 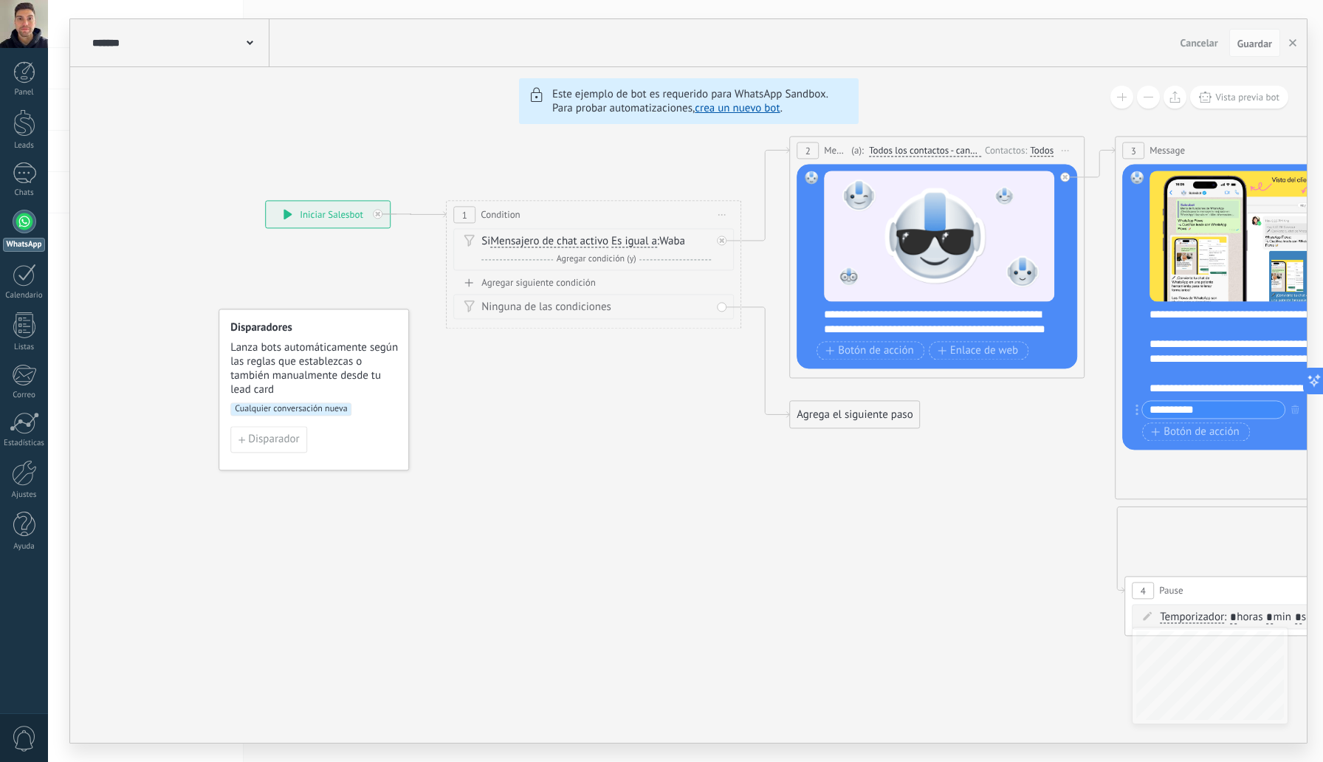 I want to click on div: Calendario, so click(x=24, y=295).